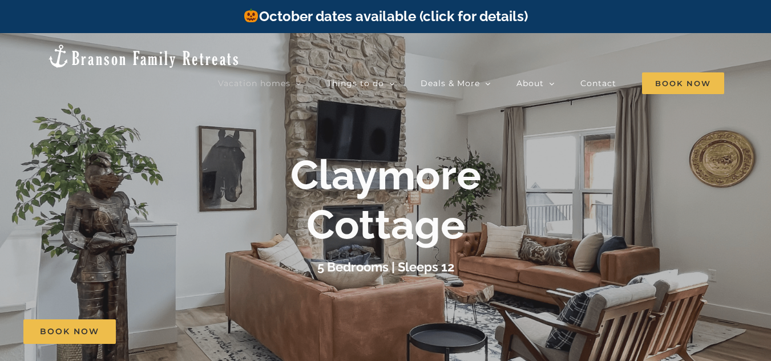 Image resolution: width=771 pixels, height=361 pixels. I want to click on h3: 5 Bedrooms | Sleeps 12, so click(386, 267).